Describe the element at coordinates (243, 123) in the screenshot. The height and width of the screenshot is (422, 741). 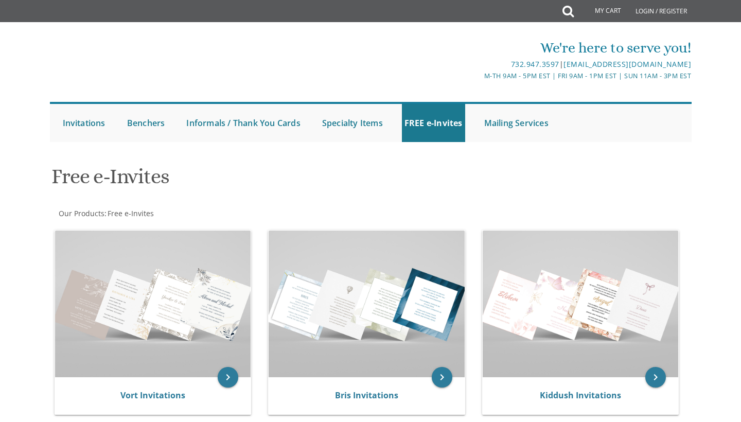
I see `a: Informals / Thank You Cards` at that location.